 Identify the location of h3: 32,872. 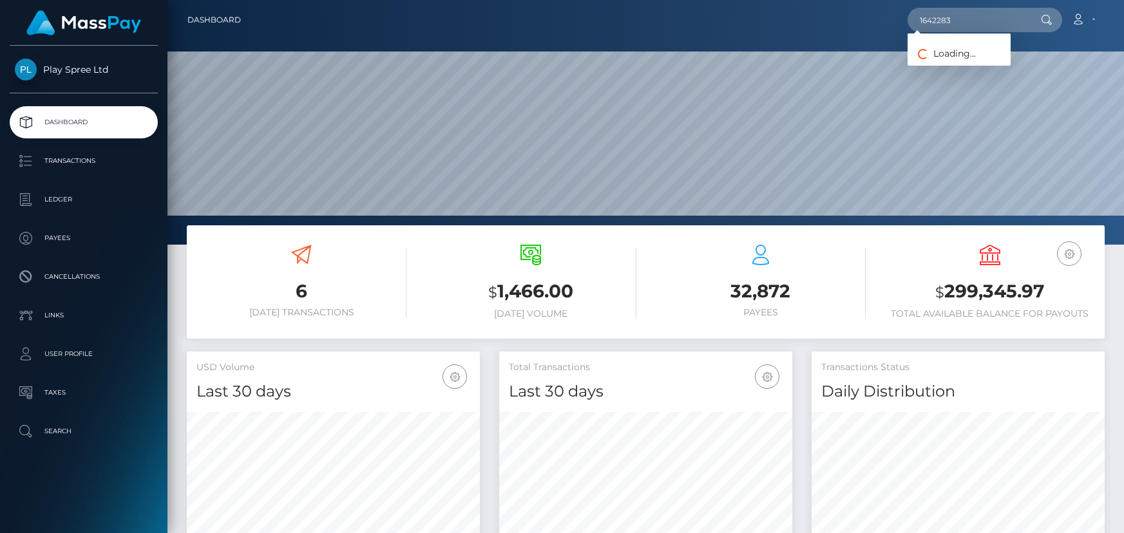
(761, 291).